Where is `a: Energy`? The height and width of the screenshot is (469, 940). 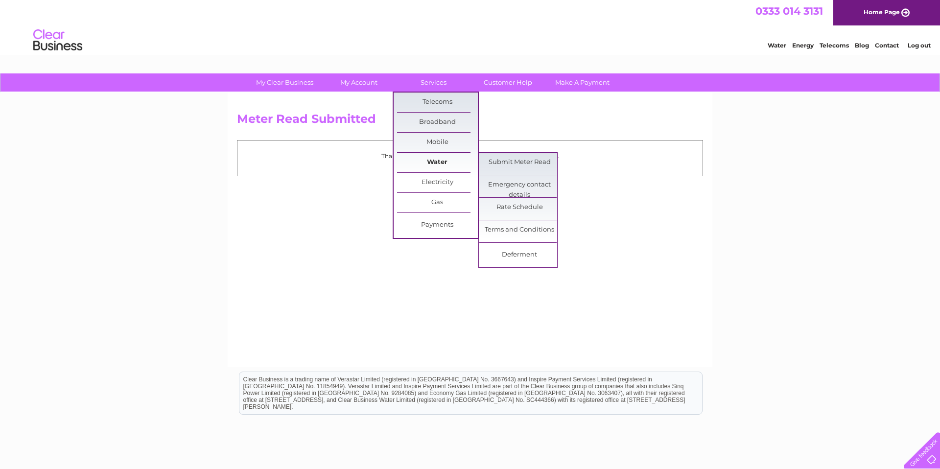
a: Energy is located at coordinates (803, 45).